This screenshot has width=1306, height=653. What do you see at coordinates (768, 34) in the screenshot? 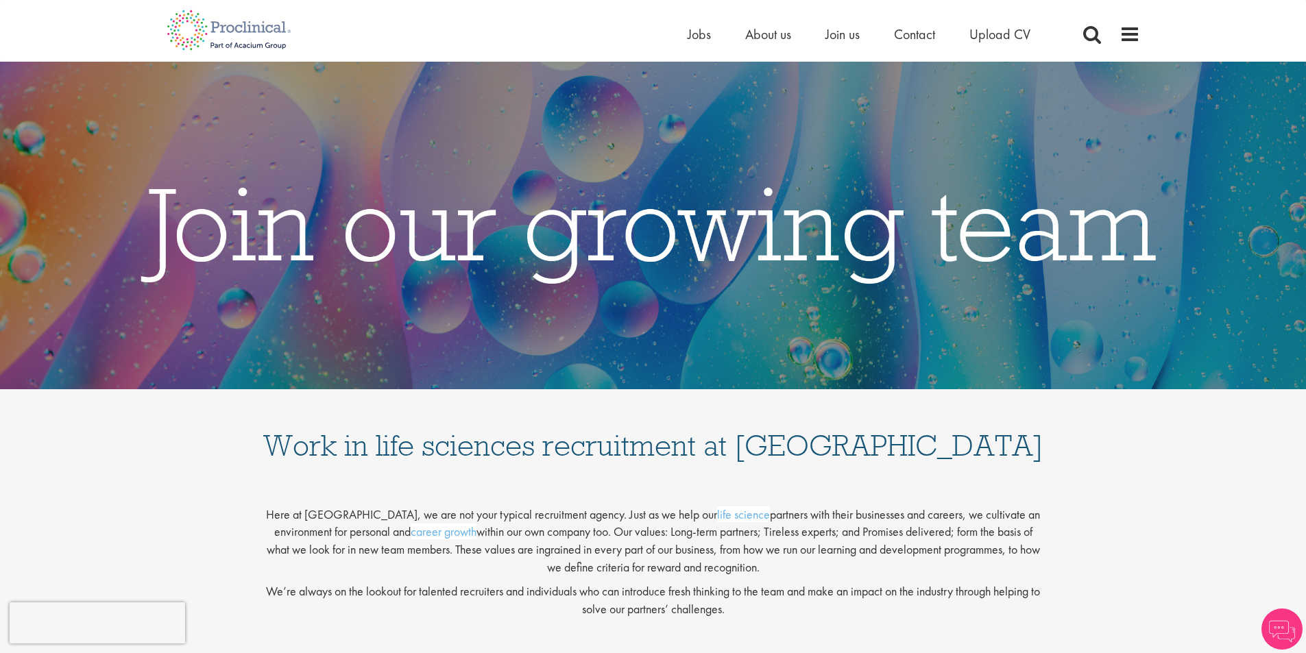
I see `a: About us` at bounding box center [768, 34].